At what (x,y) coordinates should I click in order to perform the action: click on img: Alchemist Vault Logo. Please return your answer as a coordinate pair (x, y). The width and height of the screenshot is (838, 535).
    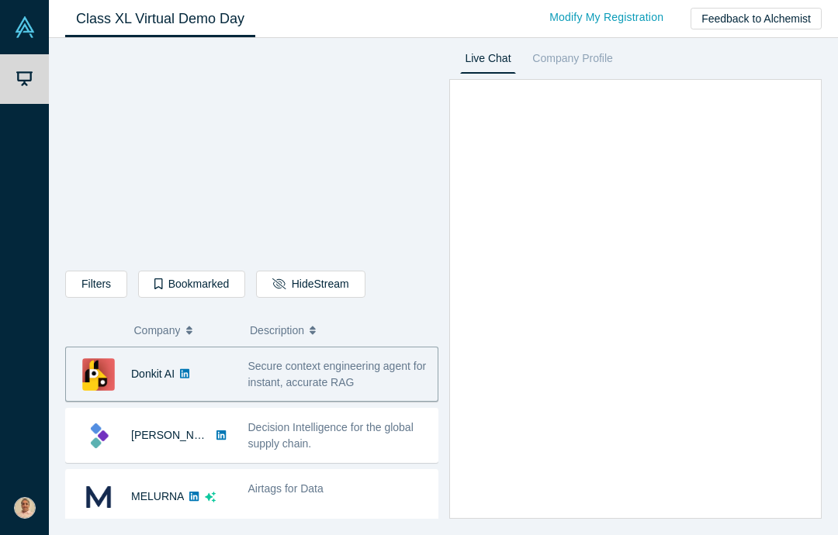
    Looking at the image, I should click on (25, 27).